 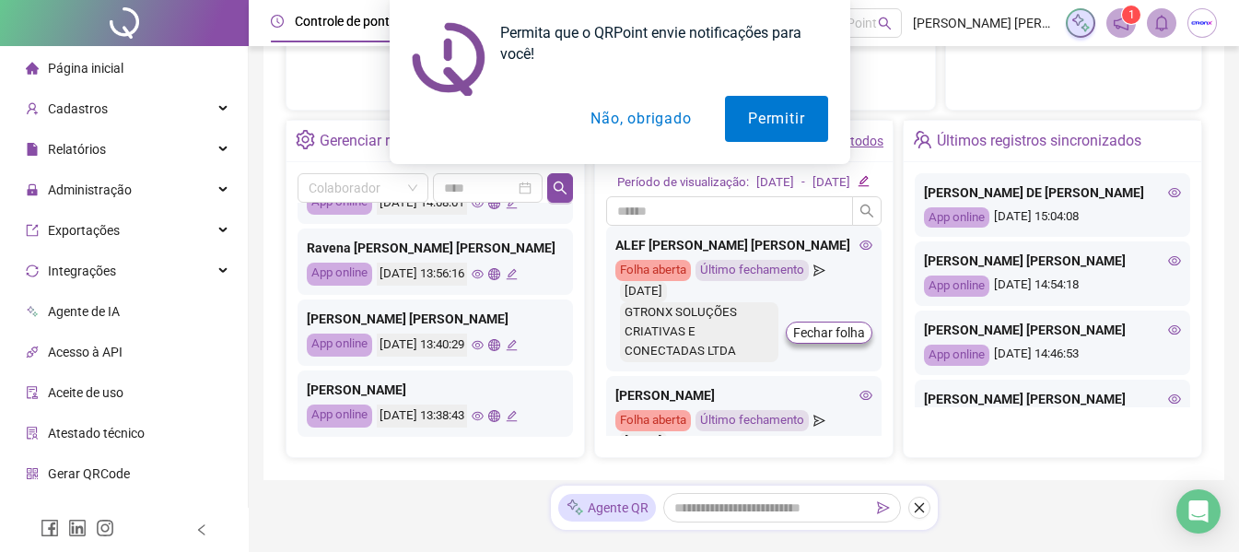 I want to click on span: instagram, so click(x=105, y=528).